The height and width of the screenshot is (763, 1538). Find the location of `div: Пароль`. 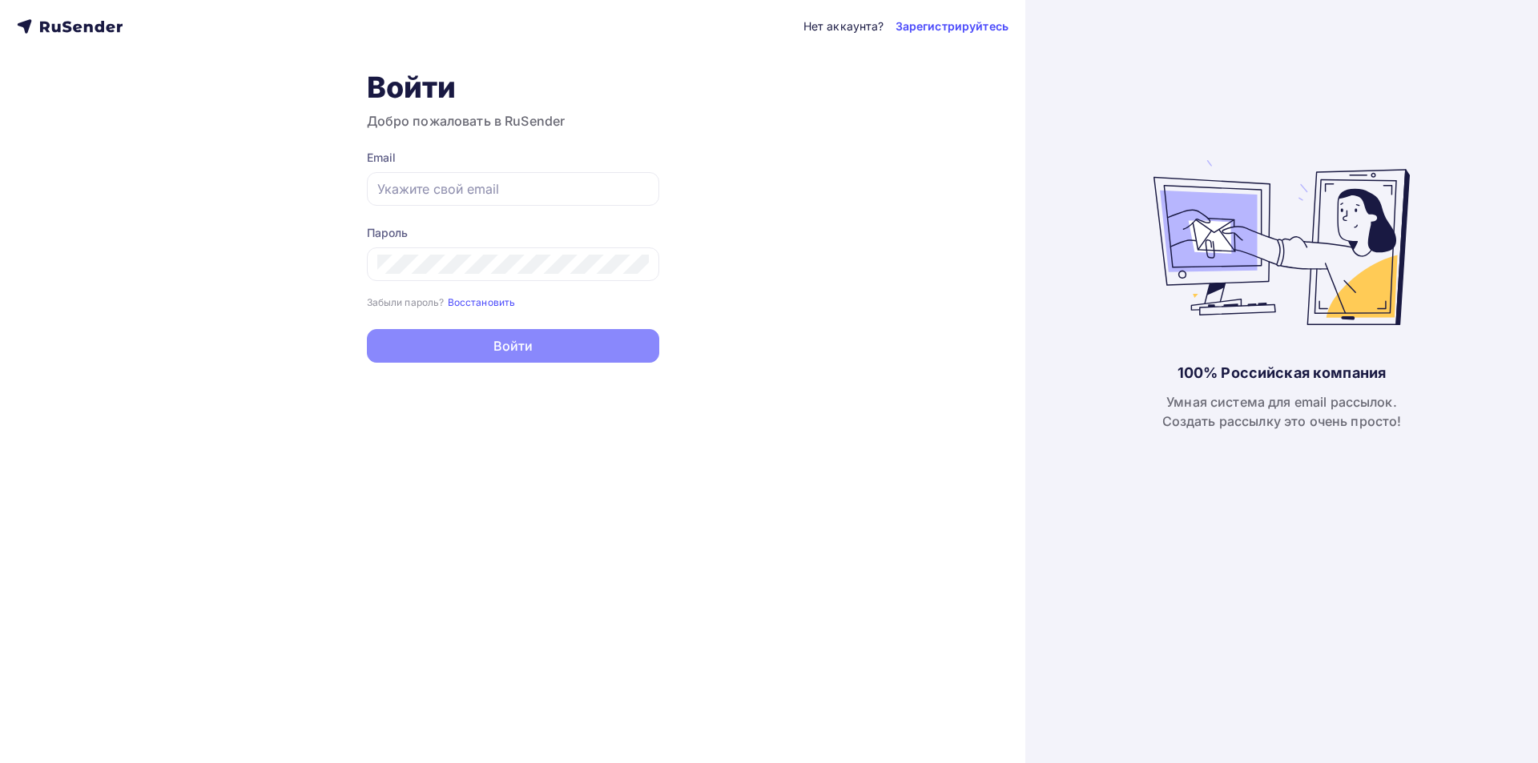

div: Пароль is located at coordinates (513, 233).